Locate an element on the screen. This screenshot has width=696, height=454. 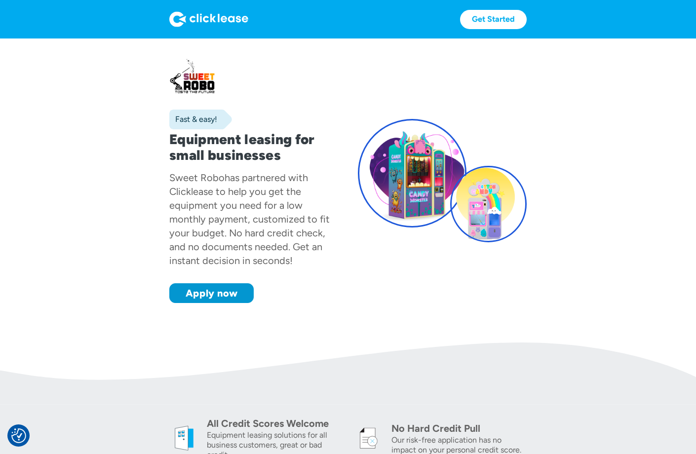
div: has partnered with Clicklease to help you get the equipment you need for a low monthly payment, c... is located at coordinates (249, 219).